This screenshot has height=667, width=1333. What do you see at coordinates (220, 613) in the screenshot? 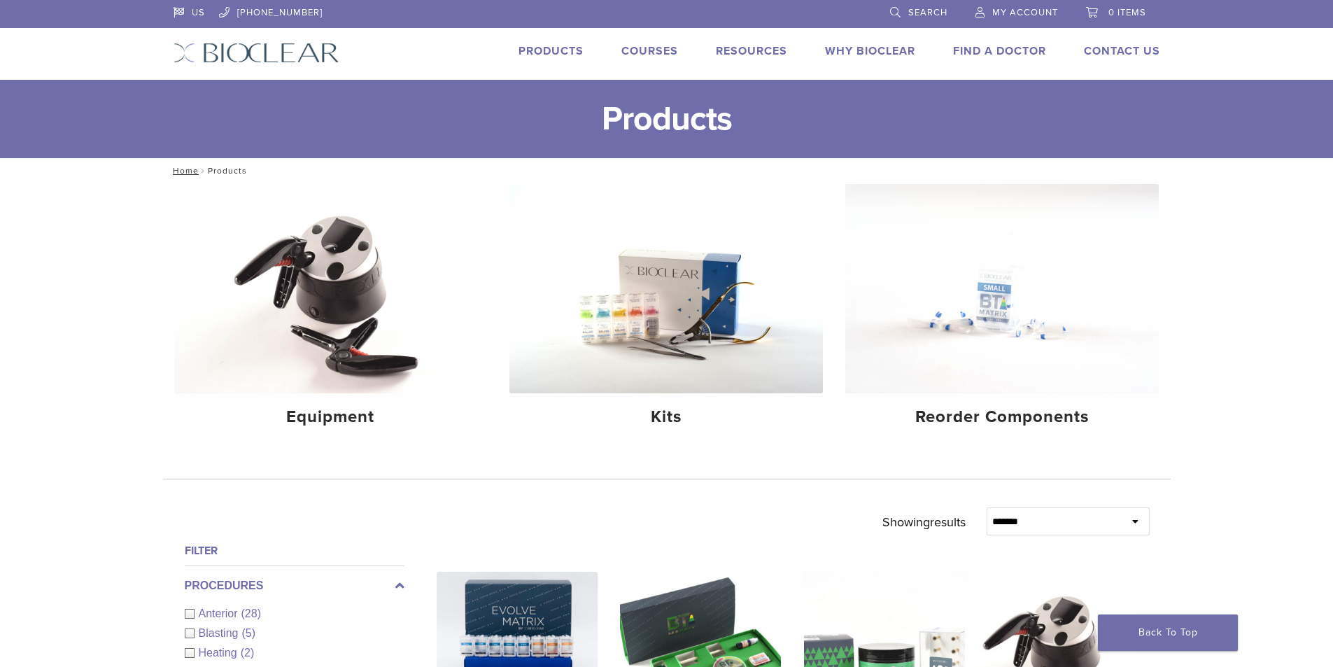
I see `span: Anterior` at bounding box center [220, 613].